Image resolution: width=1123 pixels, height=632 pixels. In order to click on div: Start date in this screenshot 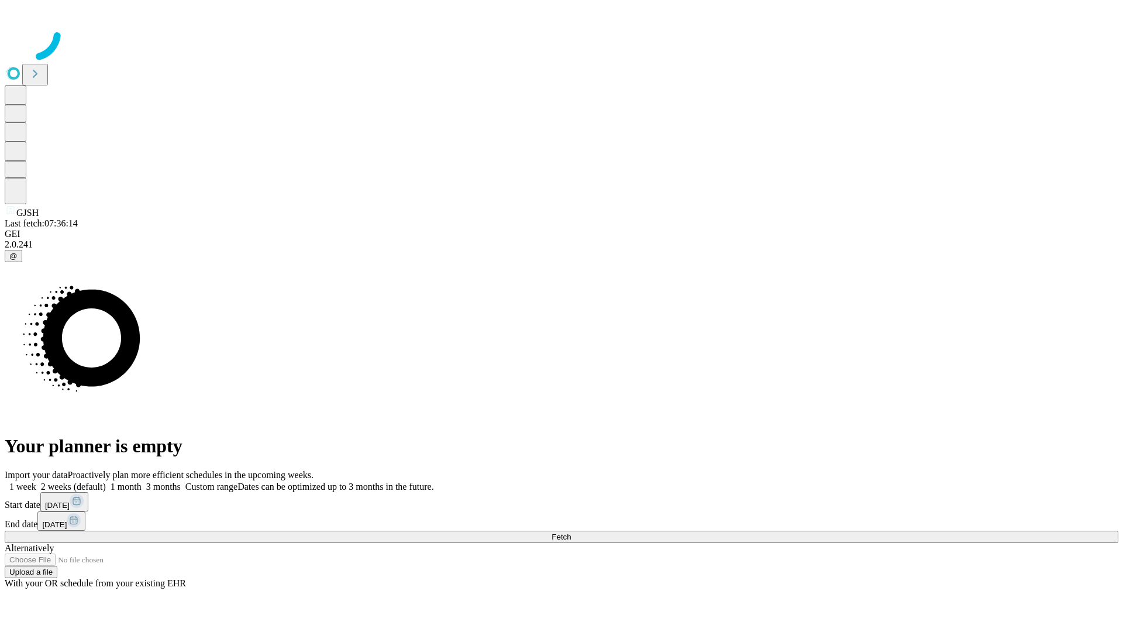, I will do `click(562, 501)`.